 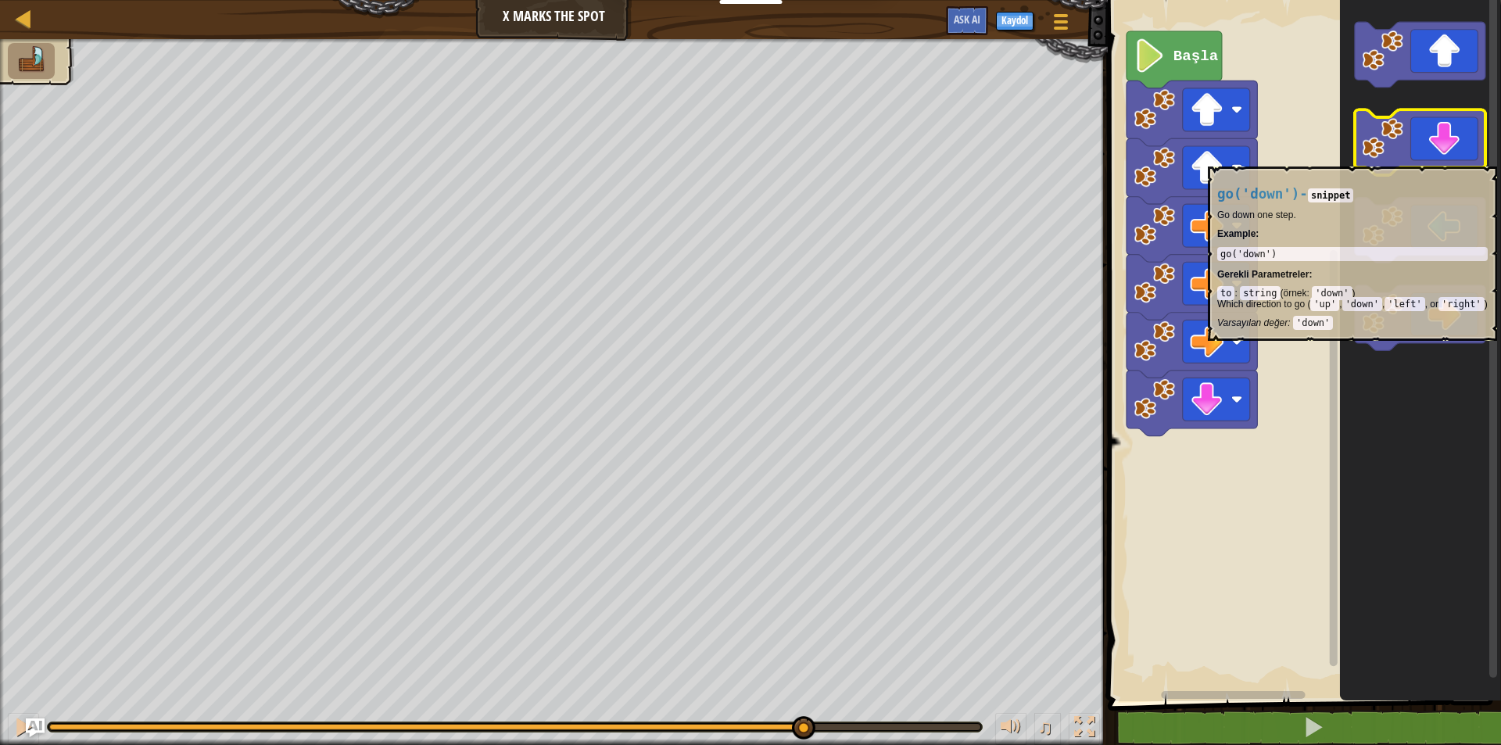 What do you see at coordinates (1236, 234) in the screenshot?
I see `span: Example` at bounding box center [1236, 234].